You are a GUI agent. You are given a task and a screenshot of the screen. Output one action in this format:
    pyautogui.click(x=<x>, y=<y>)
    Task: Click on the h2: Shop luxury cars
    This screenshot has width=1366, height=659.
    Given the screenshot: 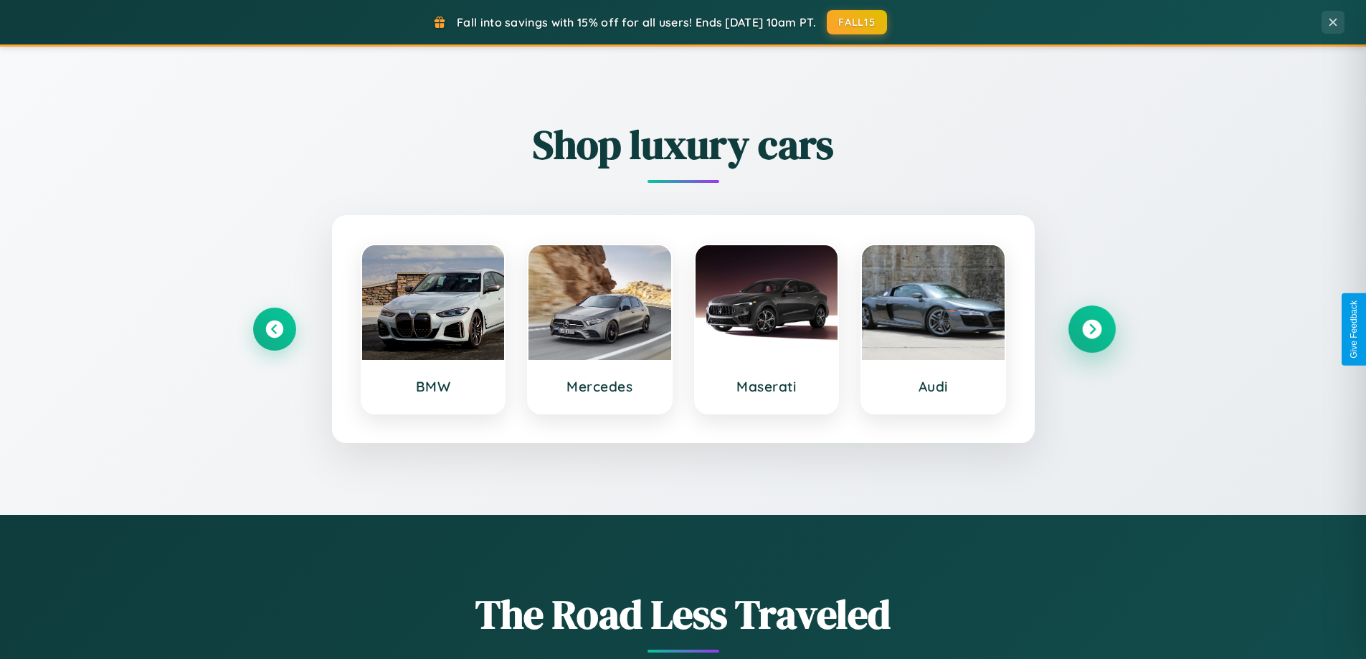 What is the action you would take?
    pyautogui.click(x=684, y=144)
    